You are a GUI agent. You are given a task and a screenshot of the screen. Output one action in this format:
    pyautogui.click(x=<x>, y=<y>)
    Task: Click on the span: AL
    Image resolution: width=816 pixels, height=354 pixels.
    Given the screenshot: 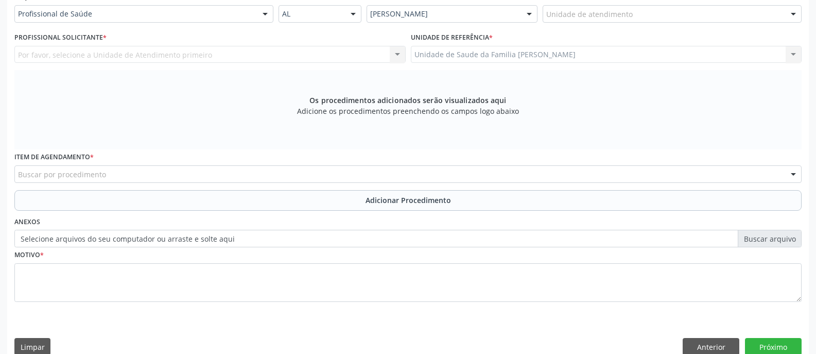 What is the action you would take?
    pyautogui.click(x=311, y=14)
    